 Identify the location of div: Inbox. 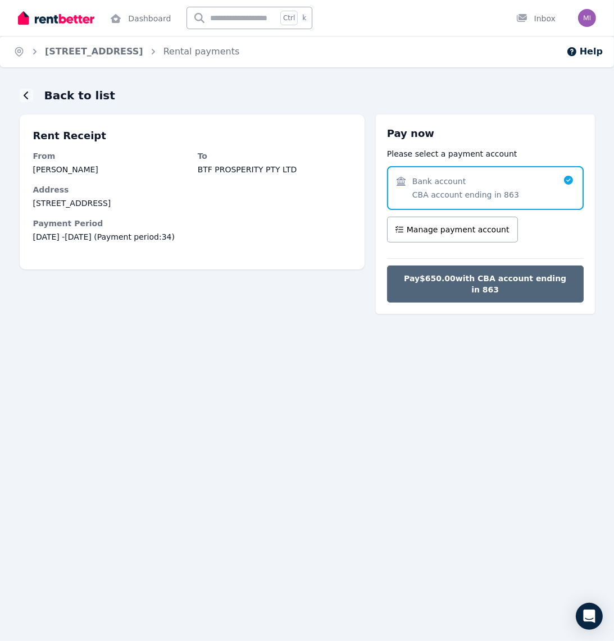
(536, 19).